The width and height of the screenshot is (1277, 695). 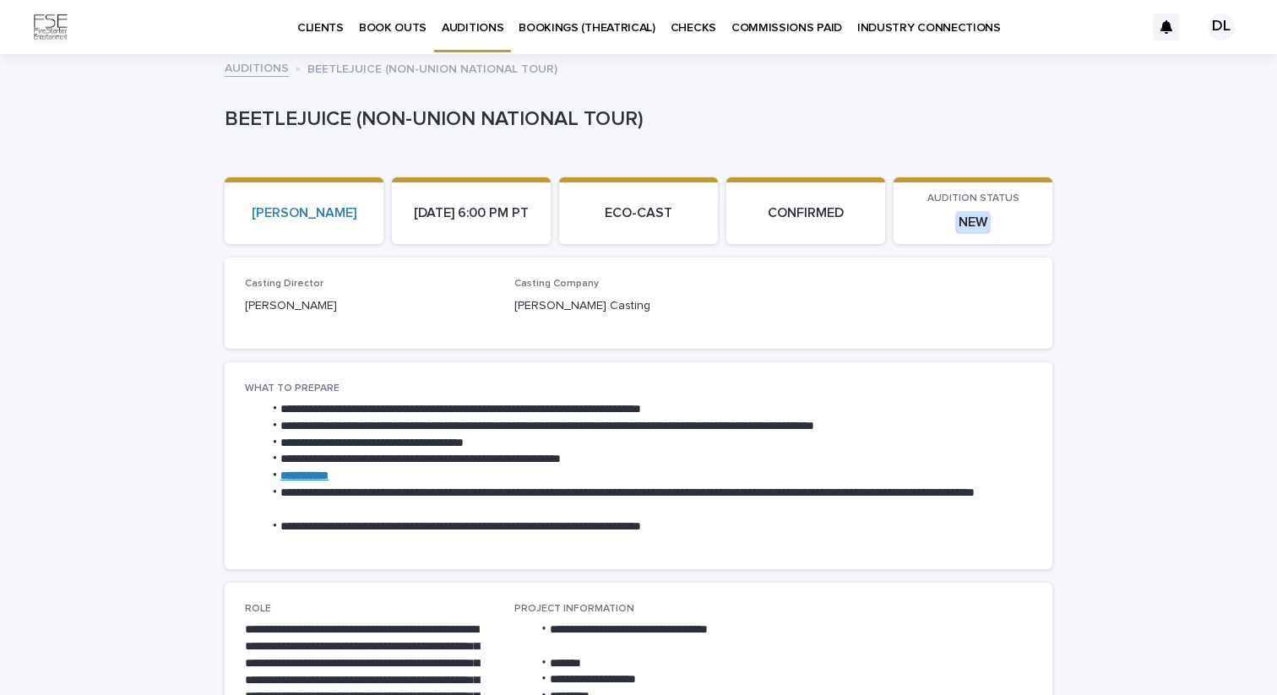 What do you see at coordinates (574, 609) in the screenshot?
I see `span: PROJECT INFORMATION` at bounding box center [574, 609].